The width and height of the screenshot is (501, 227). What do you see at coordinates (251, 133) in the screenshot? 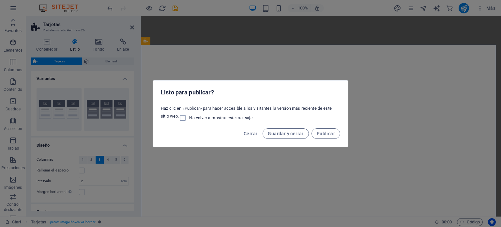
I see `button: Cerrar` at bounding box center [251, 133].